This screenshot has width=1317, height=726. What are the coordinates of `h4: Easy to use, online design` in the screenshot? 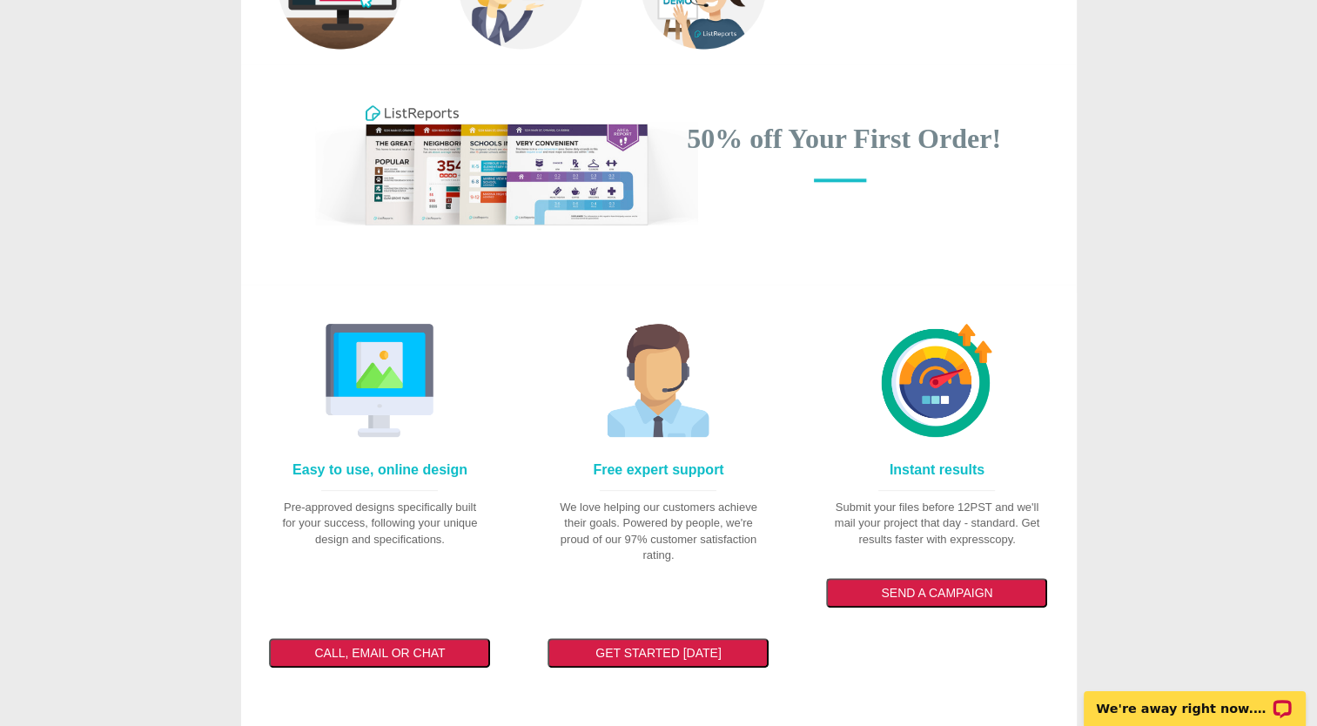 It's located at (379, 470).